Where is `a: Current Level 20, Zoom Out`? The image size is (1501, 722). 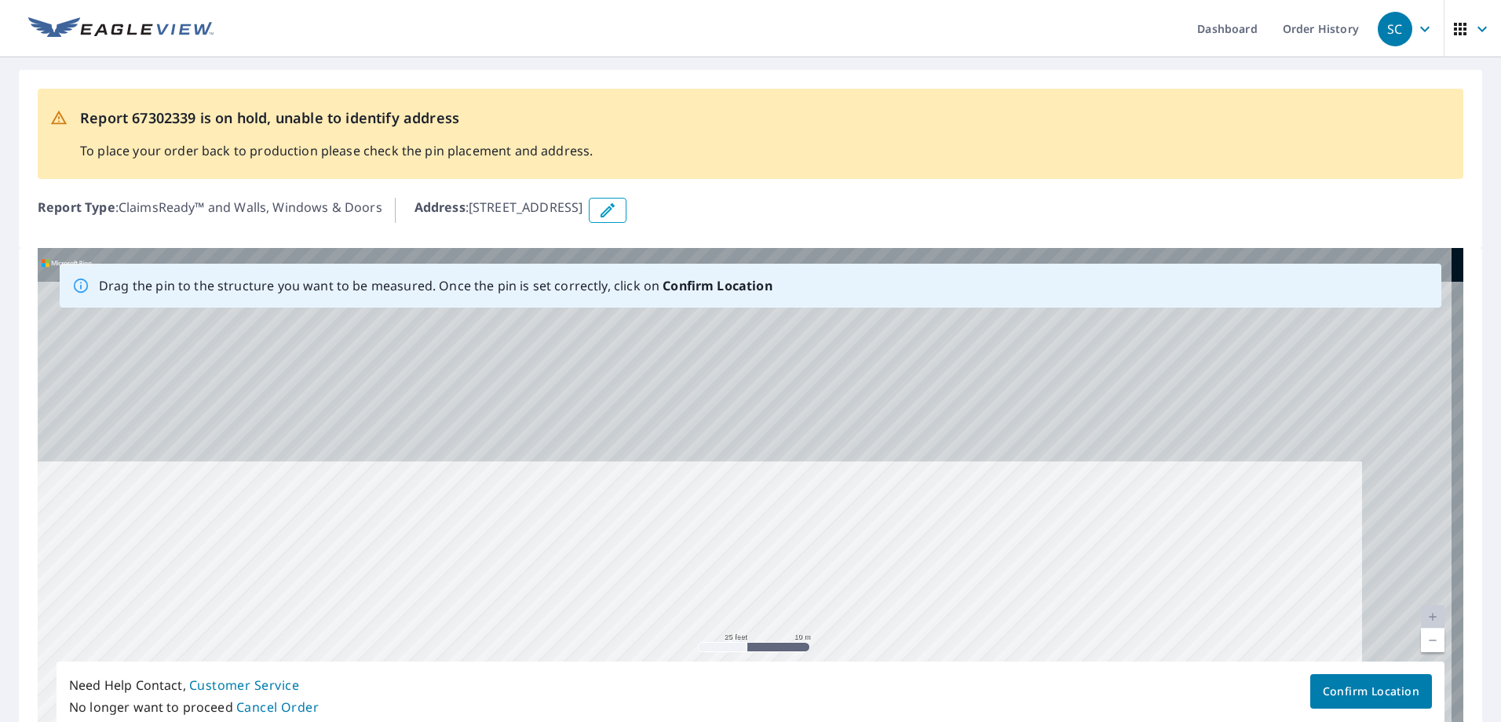 a: Current Level 20, Zoom Out is located at coordinates (1432, 640).